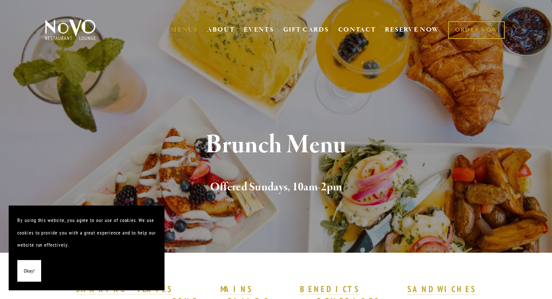  What do you see at coordinates (258, 30) in the screenshot?
I see `a: EVENTS` at bounding box center [258, 30].